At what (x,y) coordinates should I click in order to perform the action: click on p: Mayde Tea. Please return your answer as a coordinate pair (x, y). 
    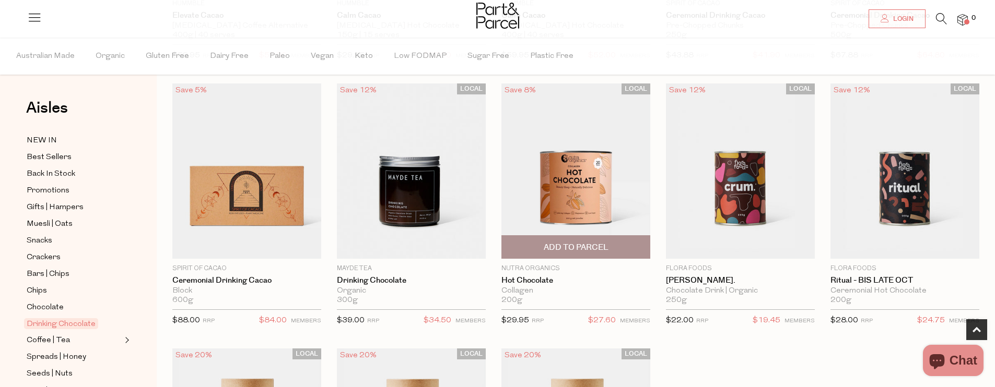
    Looking at the image, I should click on (411, 269).